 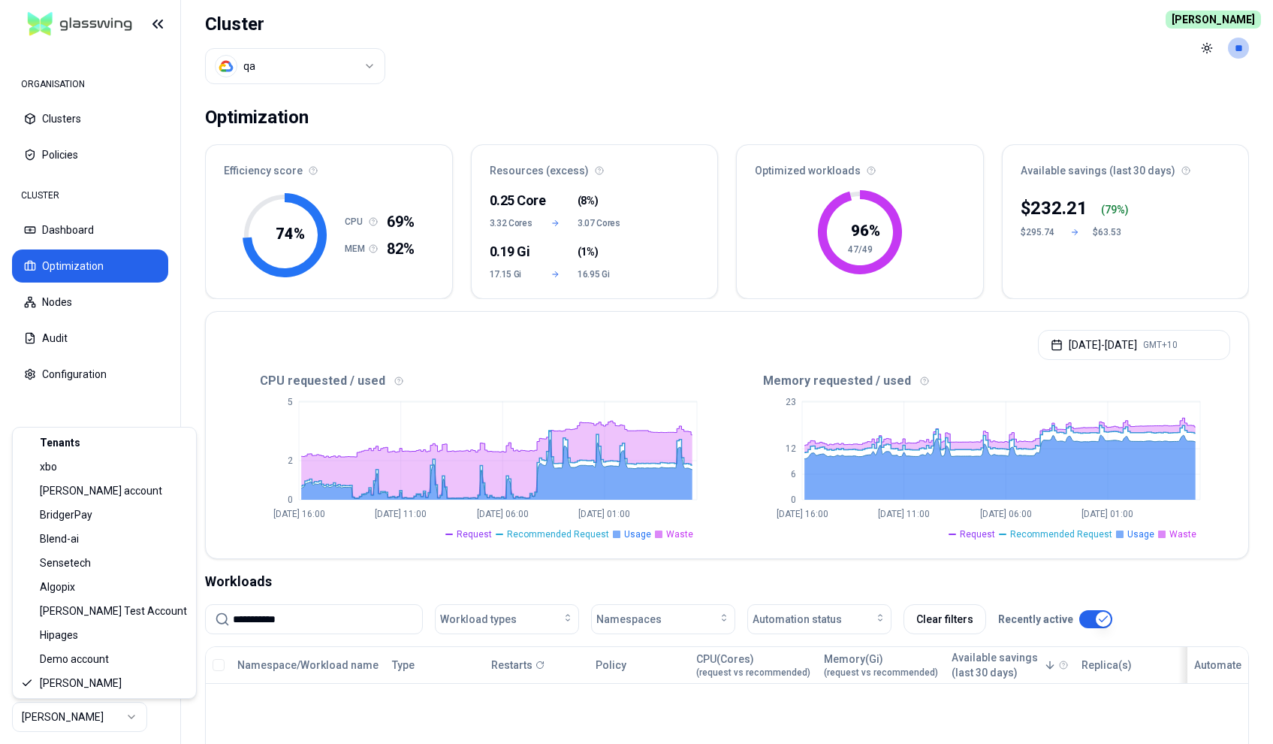 I want to click on span: Algopix, so click(x=57, y=587).